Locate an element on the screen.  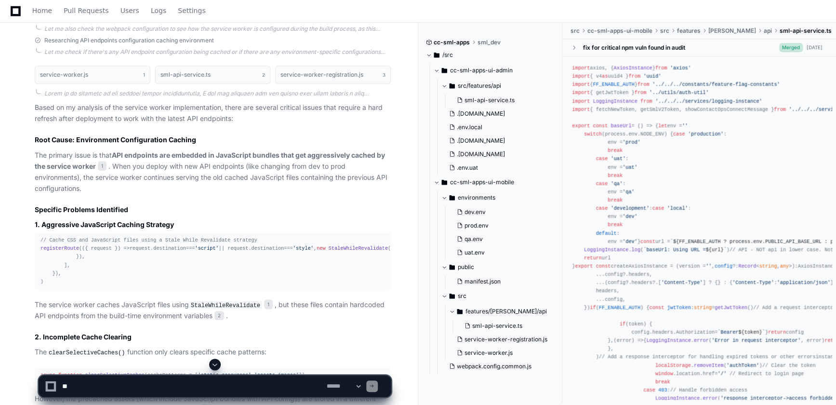
span: service-worker-registration.js is located at coordinates (506, 339).